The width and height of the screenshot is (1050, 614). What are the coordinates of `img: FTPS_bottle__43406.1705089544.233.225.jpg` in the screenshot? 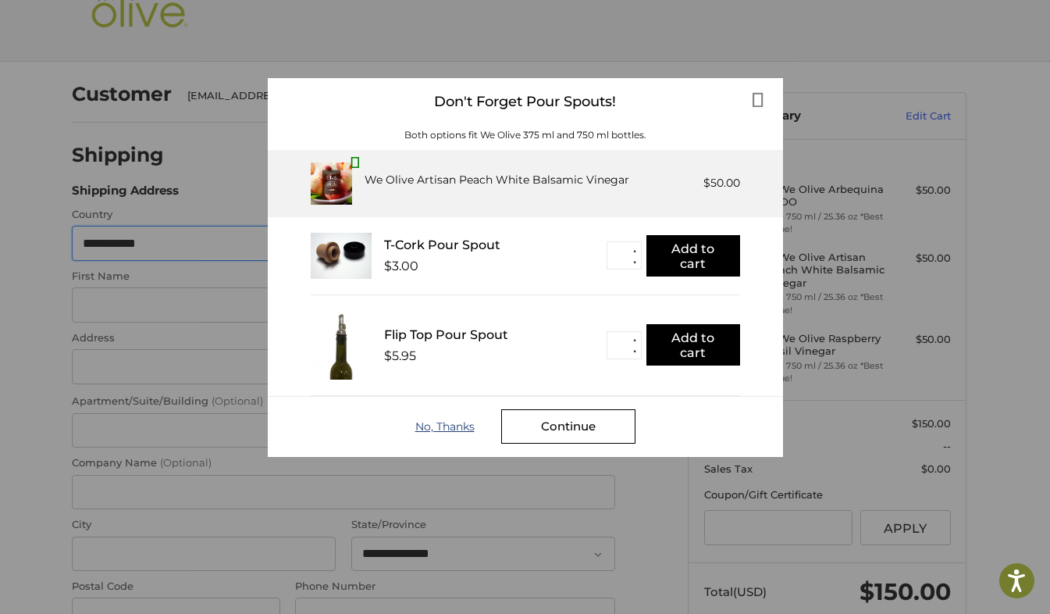 It's located at (341, 345).